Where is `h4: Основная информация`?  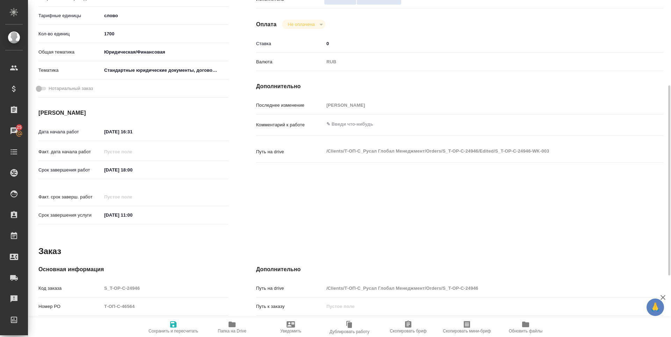 h4: Основная информация is located at coordinates (133, 269).